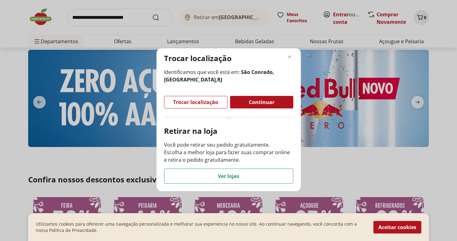 The height and width of the screenshot is (241, 457). Describe the element at coordinates (229, 117) in the screenshot. I see `span: ou` at that location.